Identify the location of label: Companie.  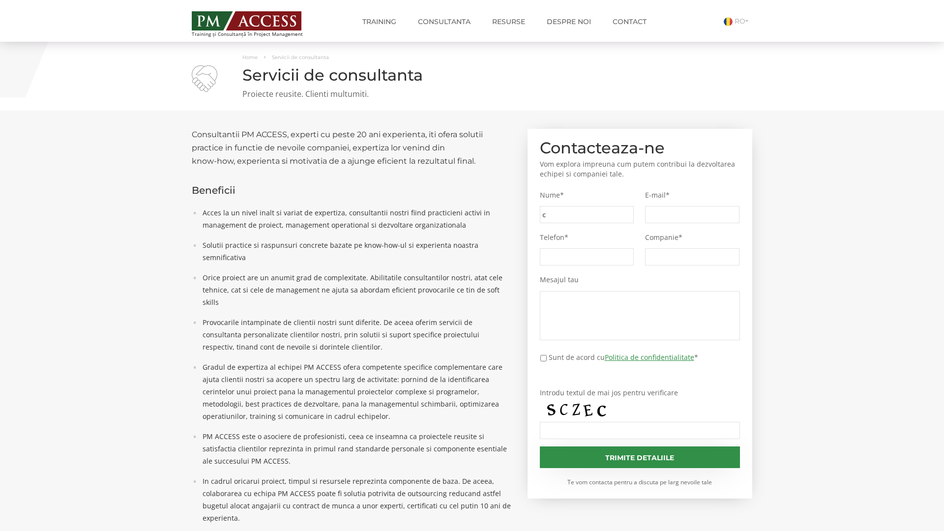
(692, 237).